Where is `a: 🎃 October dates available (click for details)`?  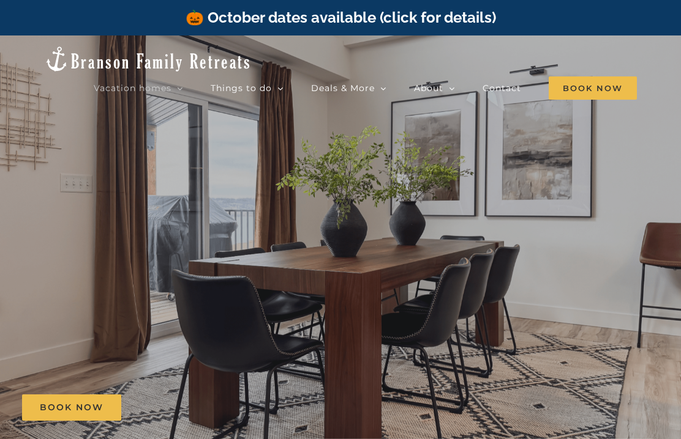
a: 🎃 October dates available (click for details) is located at coordinates (340, 17).